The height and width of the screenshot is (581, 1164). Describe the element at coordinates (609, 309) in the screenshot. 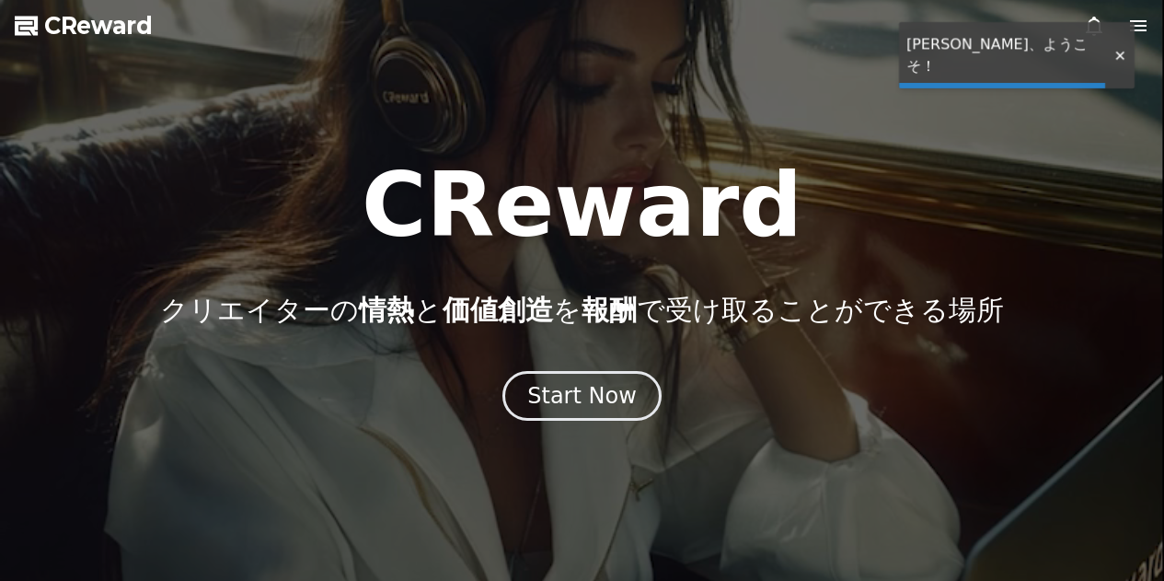

I see `span: 報酬` at that location.